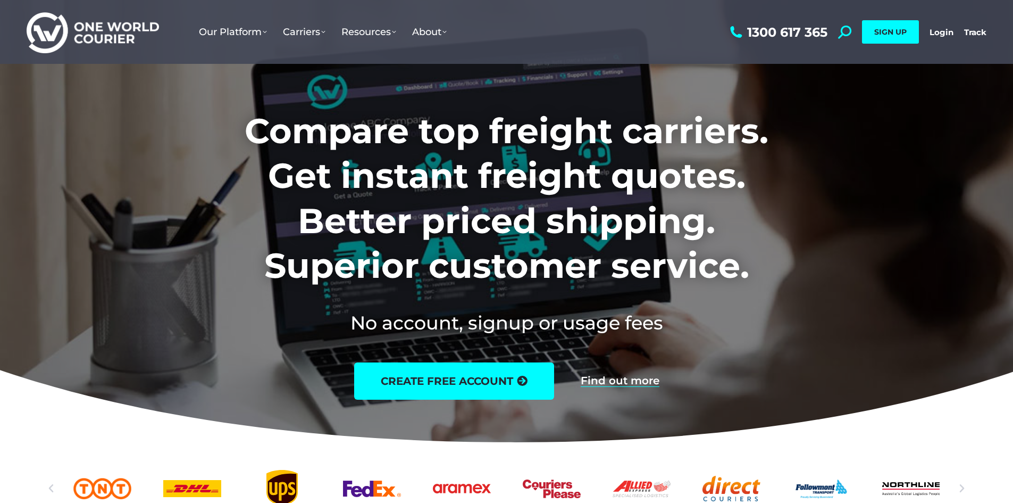  I want to click on span: Our Platform, so click(233, 32).